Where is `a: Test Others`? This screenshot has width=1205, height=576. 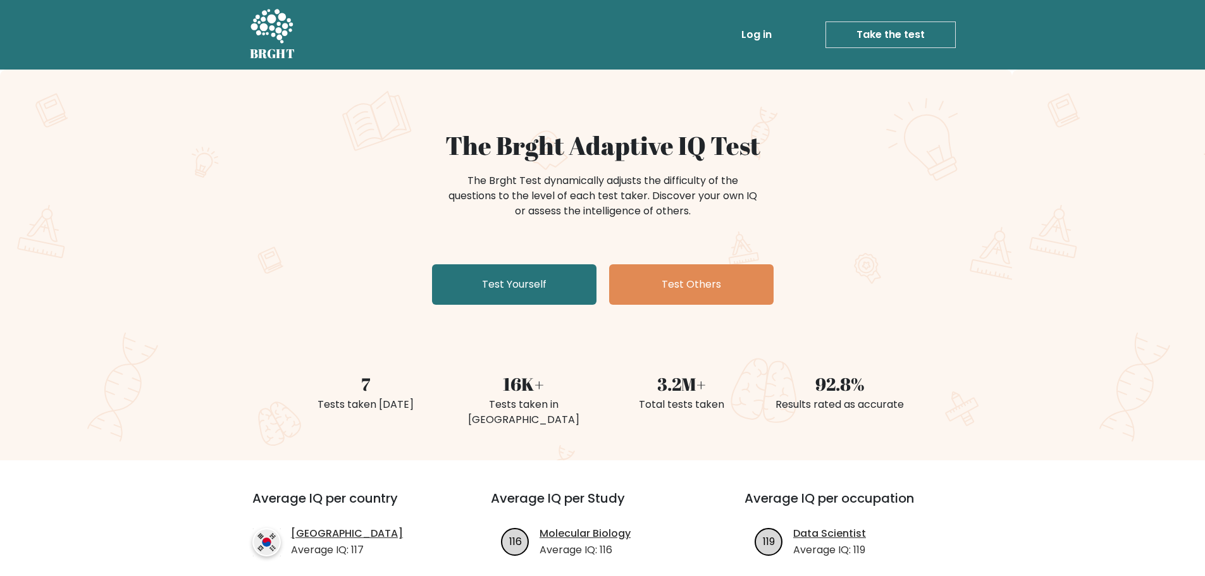
a: Test Others is located at coordinates (691, 285).